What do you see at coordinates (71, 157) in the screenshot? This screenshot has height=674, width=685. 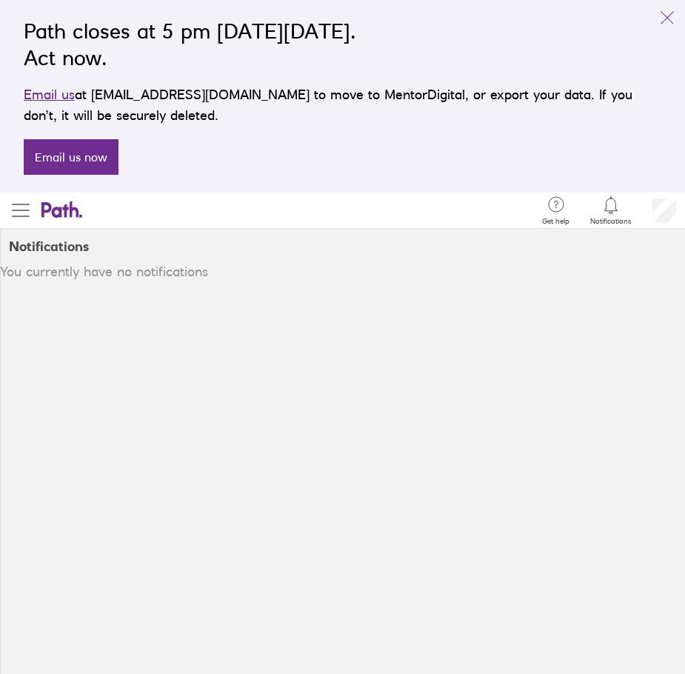 I see `a: Email us now` at bounding box center [71, 157].